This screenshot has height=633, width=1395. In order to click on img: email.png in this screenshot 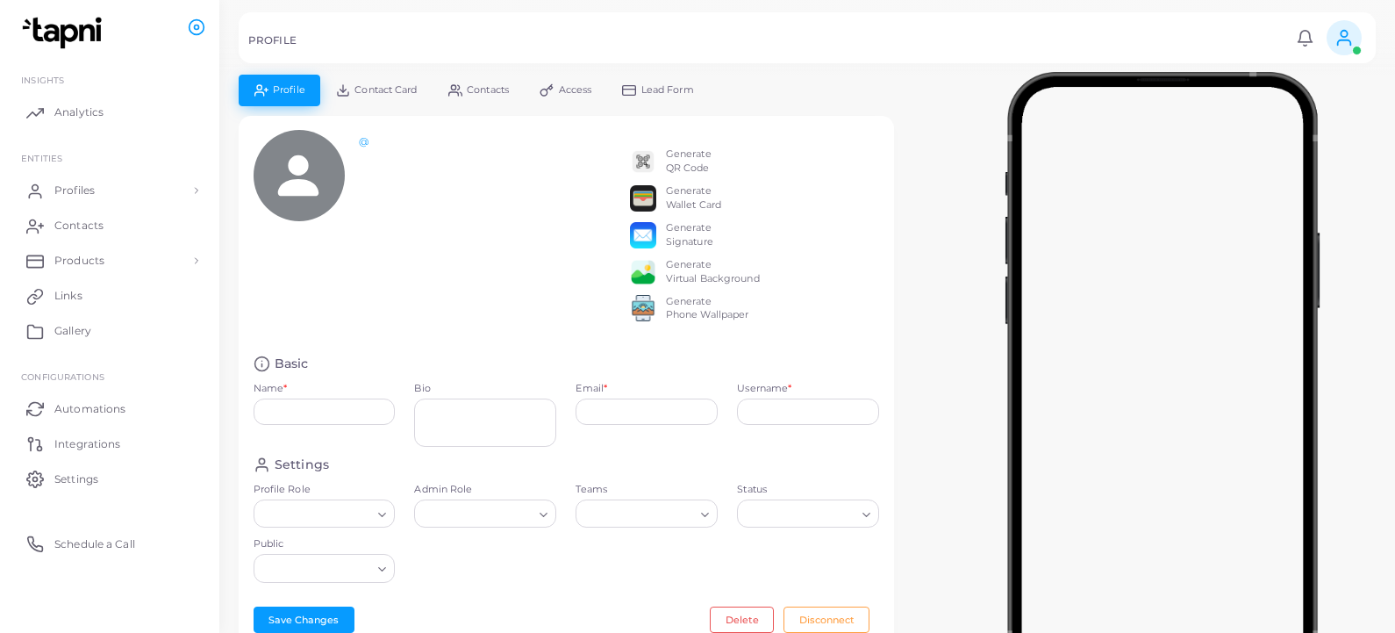, I will do `click(643, 235)`.